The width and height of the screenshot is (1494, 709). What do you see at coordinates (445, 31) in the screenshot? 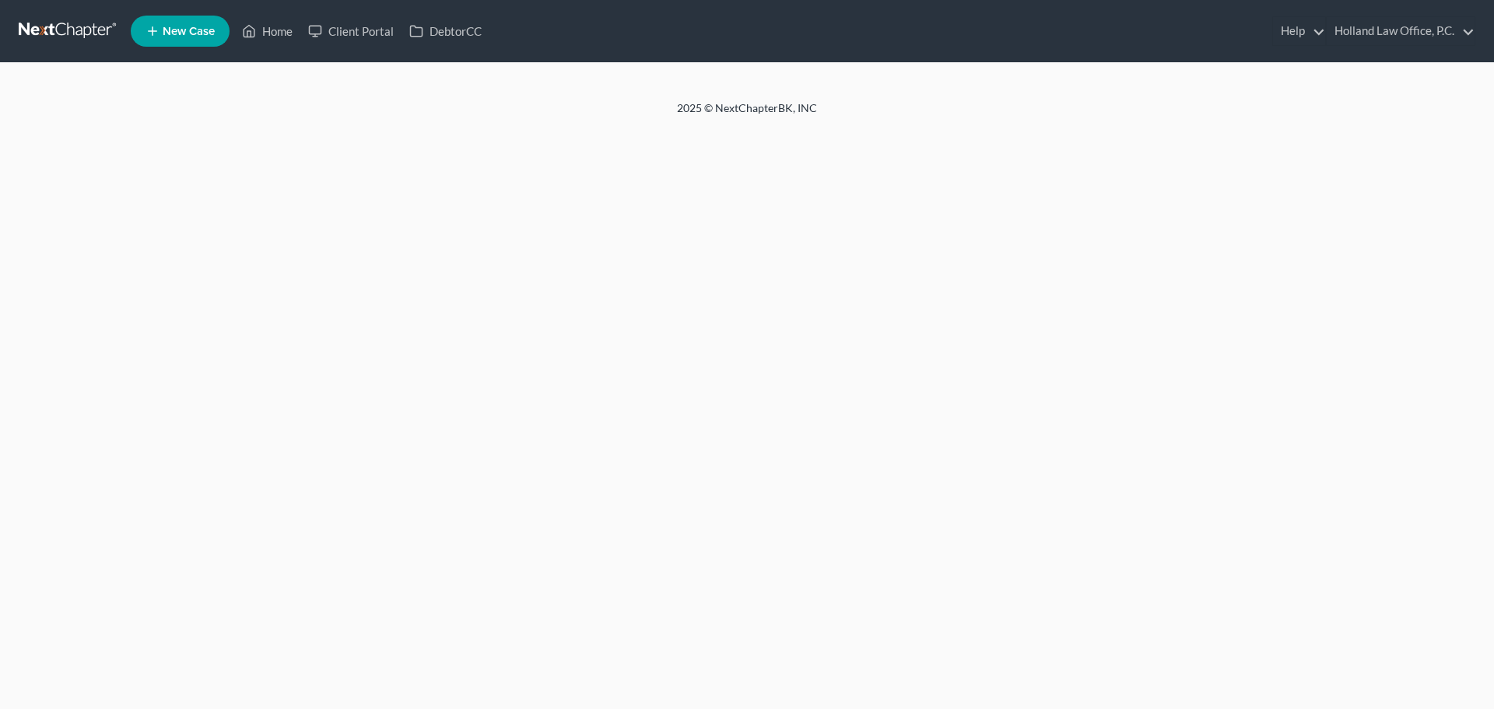
I see `a: DebtorCC` at bounding box center [445, 31].